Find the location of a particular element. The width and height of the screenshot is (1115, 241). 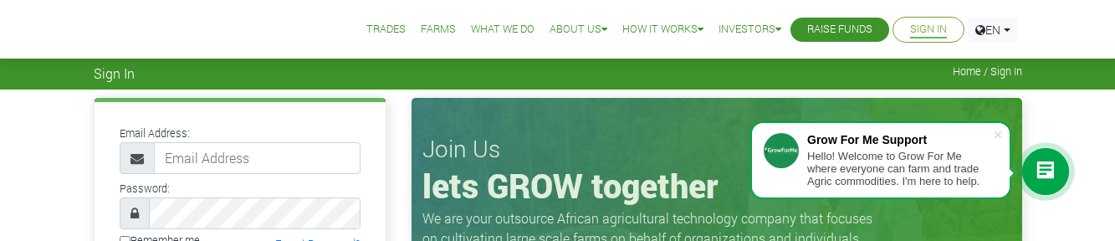

div: Grow For Me Support is located at coordinates (900, 140).